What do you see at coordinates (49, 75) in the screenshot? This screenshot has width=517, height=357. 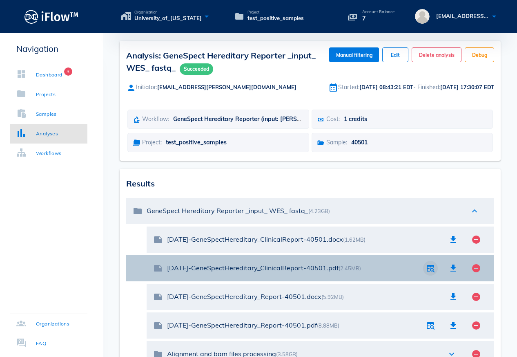 I see `div: Dashboard` at bounding box center [49, 75].